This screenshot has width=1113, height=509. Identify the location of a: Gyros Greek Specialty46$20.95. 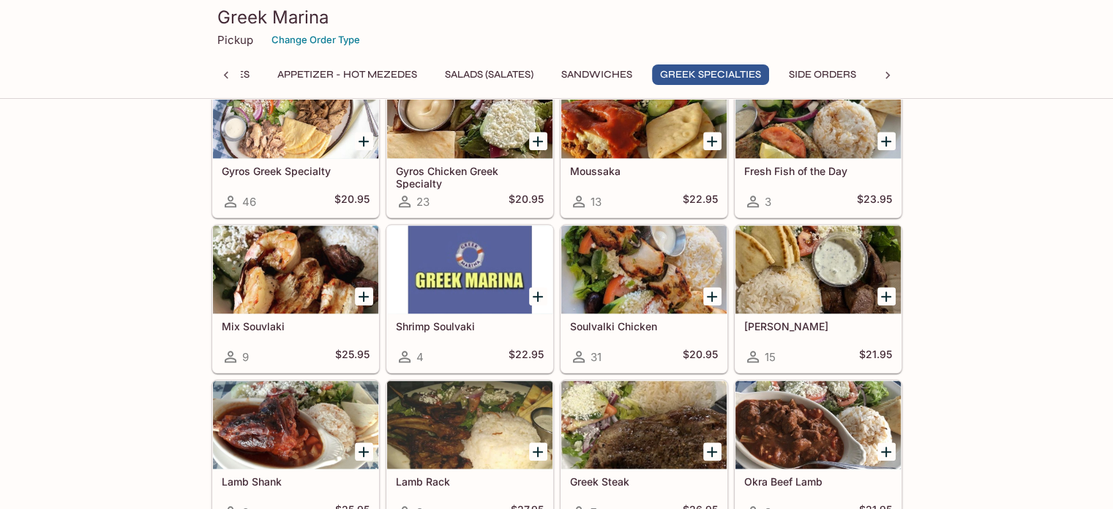
(296, 143).